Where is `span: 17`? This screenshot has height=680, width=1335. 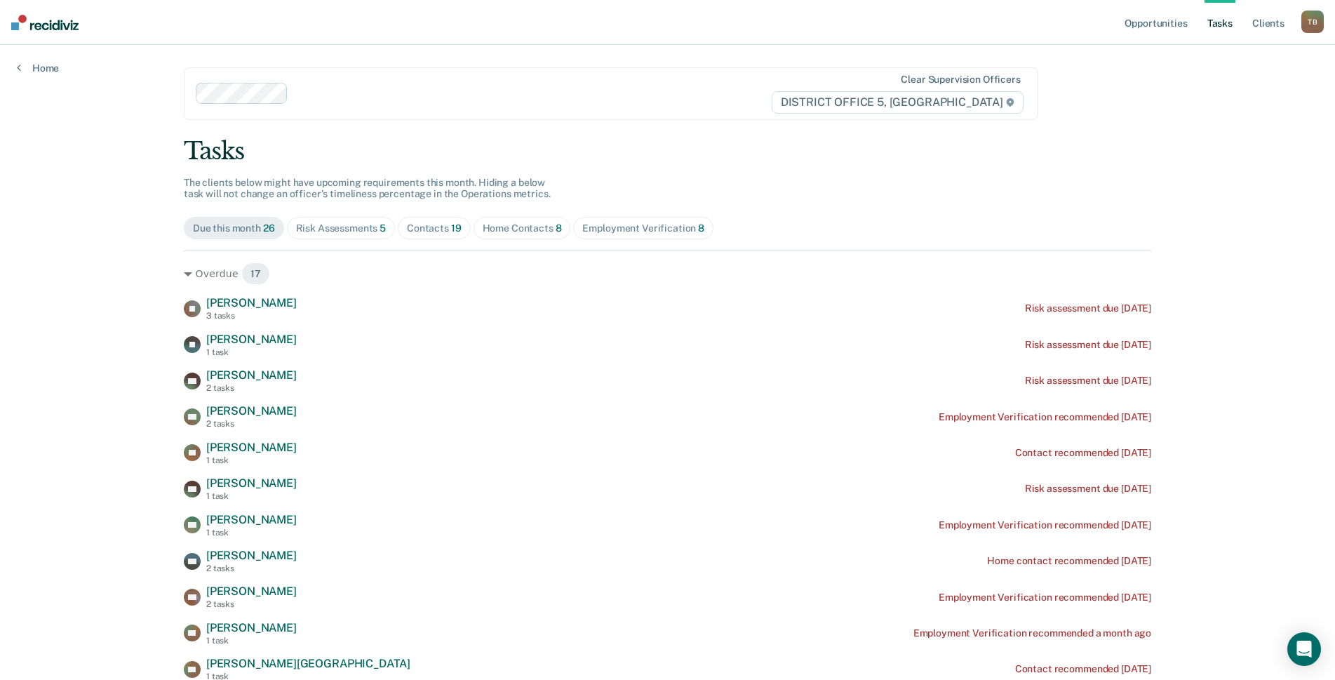 span: 17 is located at coordinates (255, 274).